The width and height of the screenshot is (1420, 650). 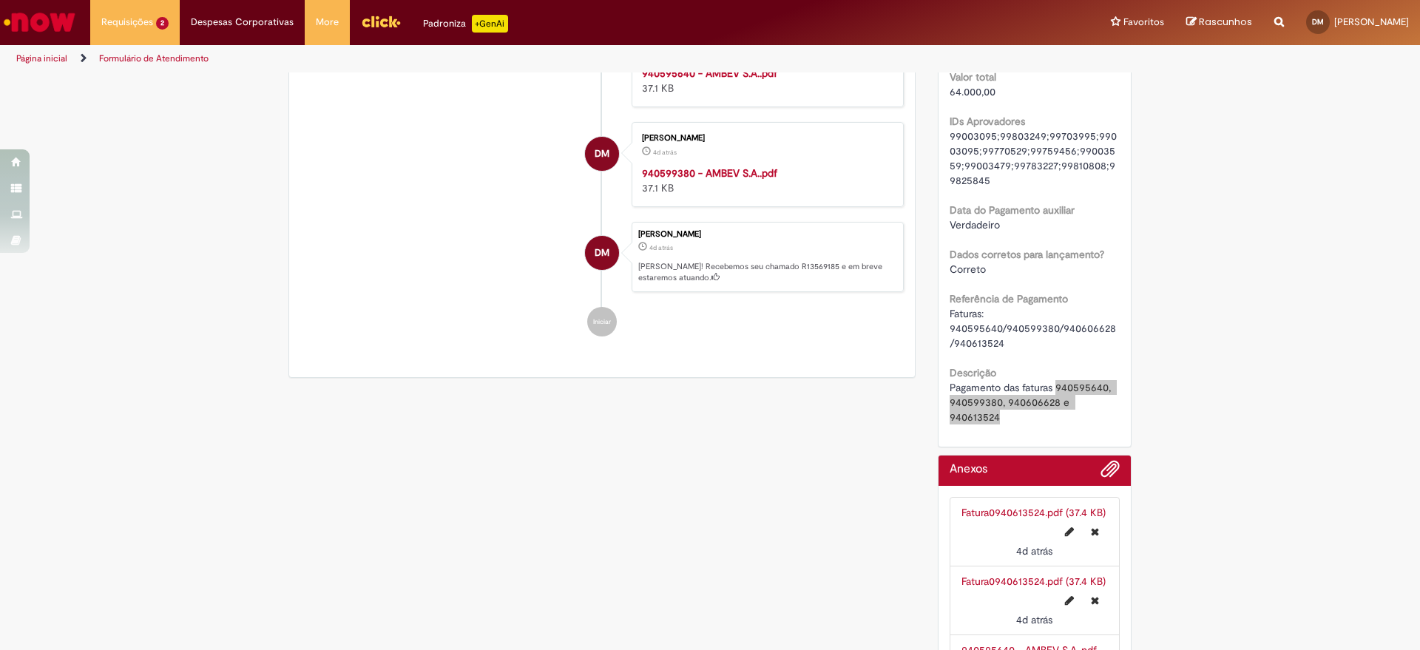 What do you see at coordinates (1034, 620) in the screenshot?
I see `time: 26/09/2025 09:02:27` at bounding box center [1034, 620].